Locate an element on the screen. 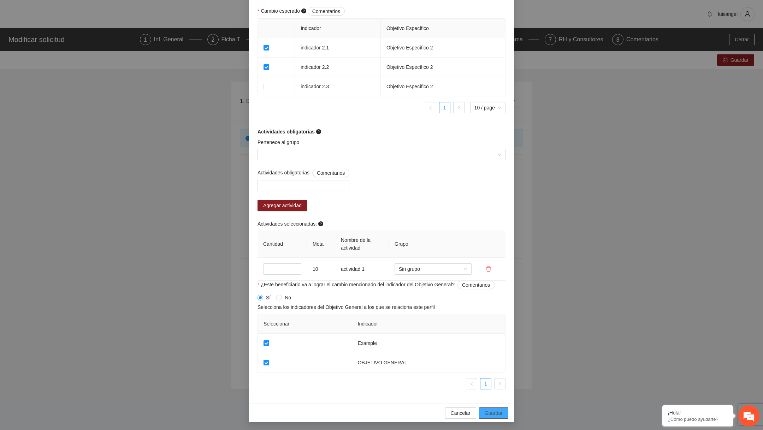 Image resolution: width=763 pixels, height=430 pixels. span: Cantidad is located at coordinates (273, 244).